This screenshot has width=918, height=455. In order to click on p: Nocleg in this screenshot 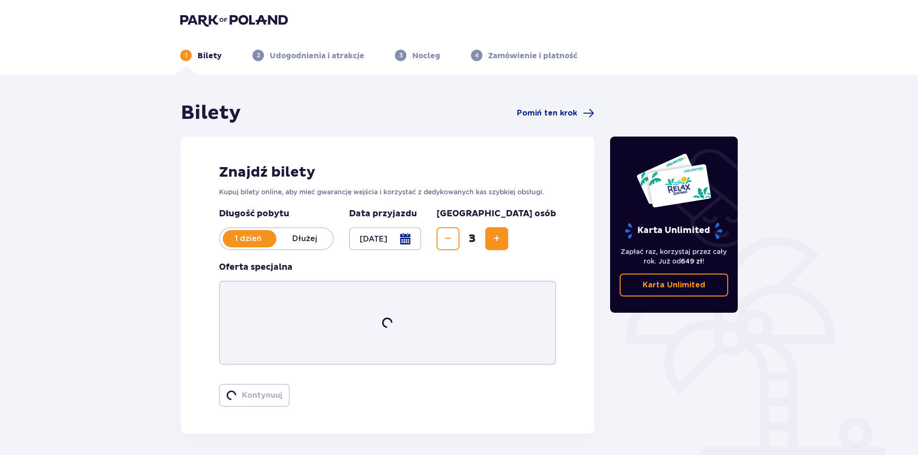, I will do `click(426, 56)`.